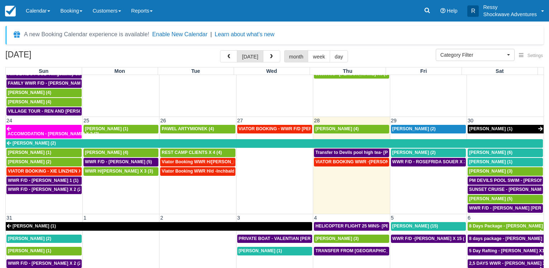 Image resolution: width=549 pixels, height=268 pixels. What do you see at coordinates (198, 129) in the screenshot?
I see `a: PAWEL ARTYMIONEK (4)` at bounding box center [198, 129].